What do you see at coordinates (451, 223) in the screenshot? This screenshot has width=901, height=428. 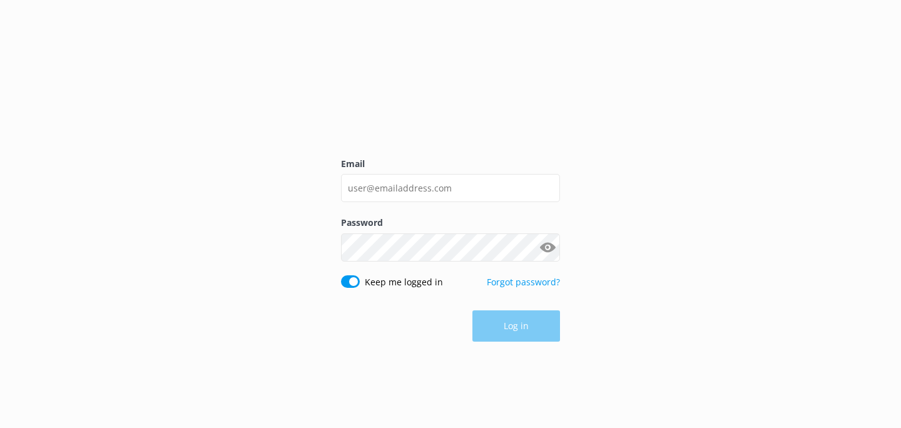 I see `label: Password` at bounding box center [451, 223].